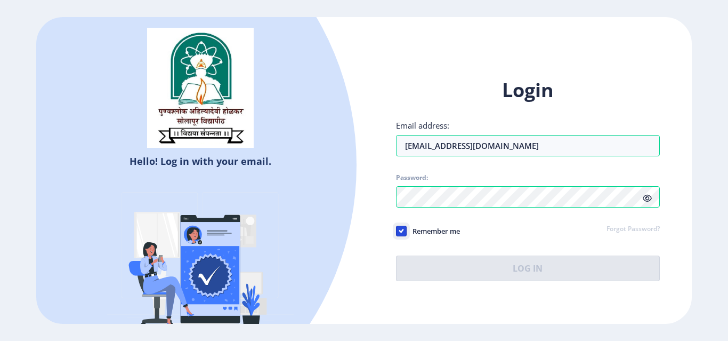  Describe the element at coordinates (528, 145) in the screenshot. I see `input: Email address` at that location.